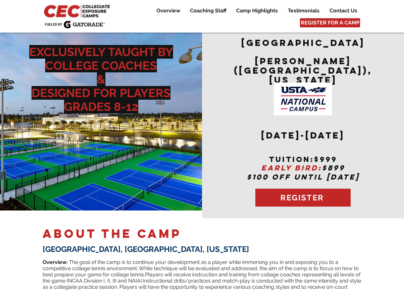  I want to click on span: $899, so click(334, 168).